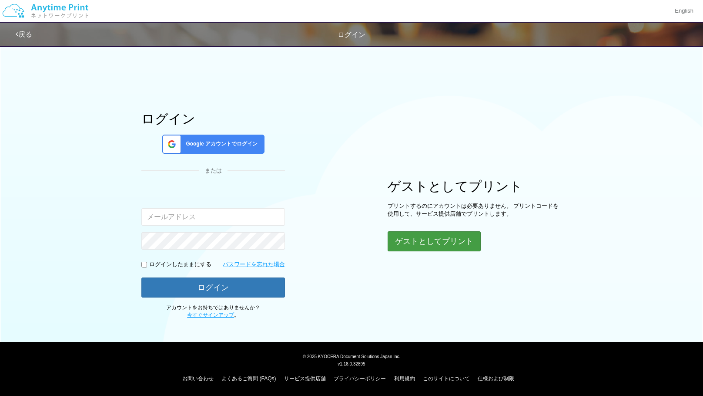 Image resolution: width=703 pixels, height=396 pixels. Describe the element at coordinates (213, 311) in the screenshot. I see `p: アカウントをお持ちではありませんか？` at that location.